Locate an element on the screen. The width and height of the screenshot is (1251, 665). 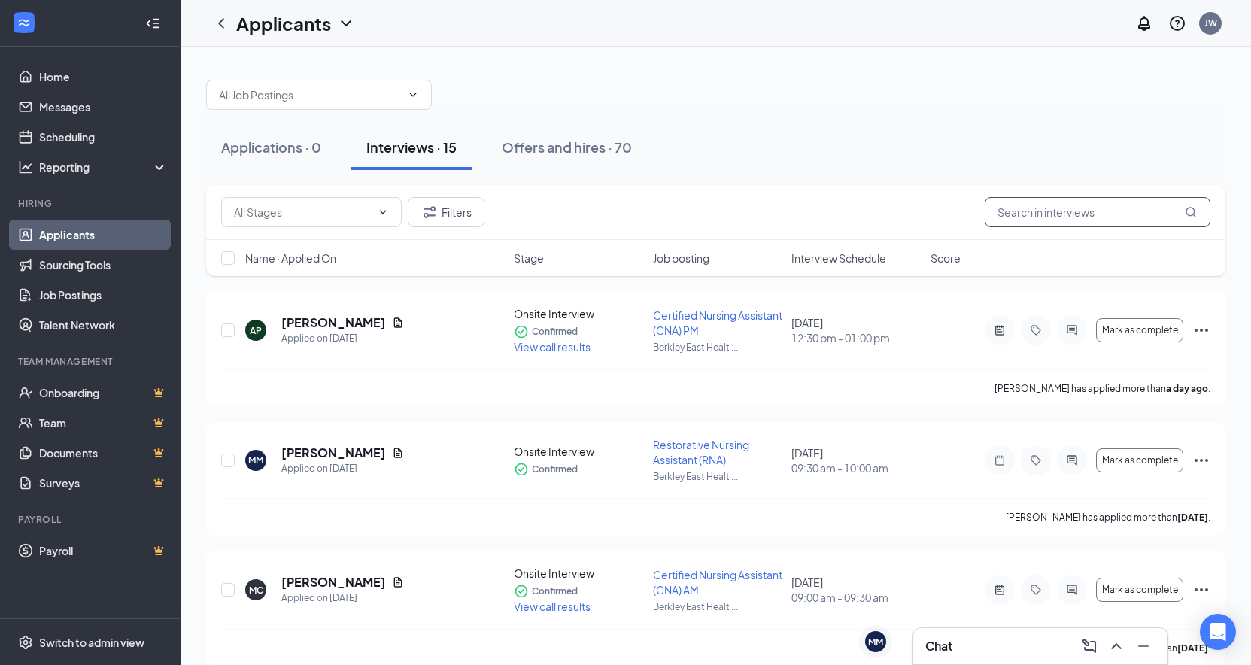
div: Reporting is located at coordinates (104, 167).